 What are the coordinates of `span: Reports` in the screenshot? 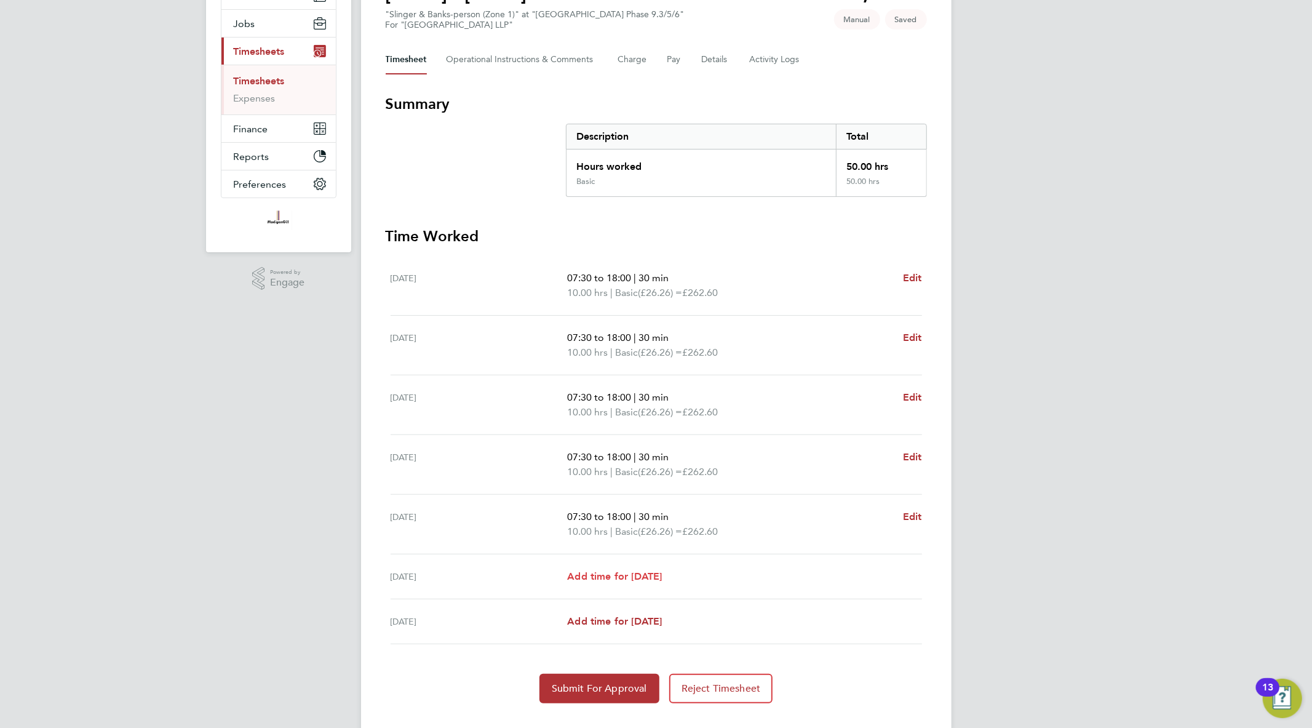 It's located at (252, 156).